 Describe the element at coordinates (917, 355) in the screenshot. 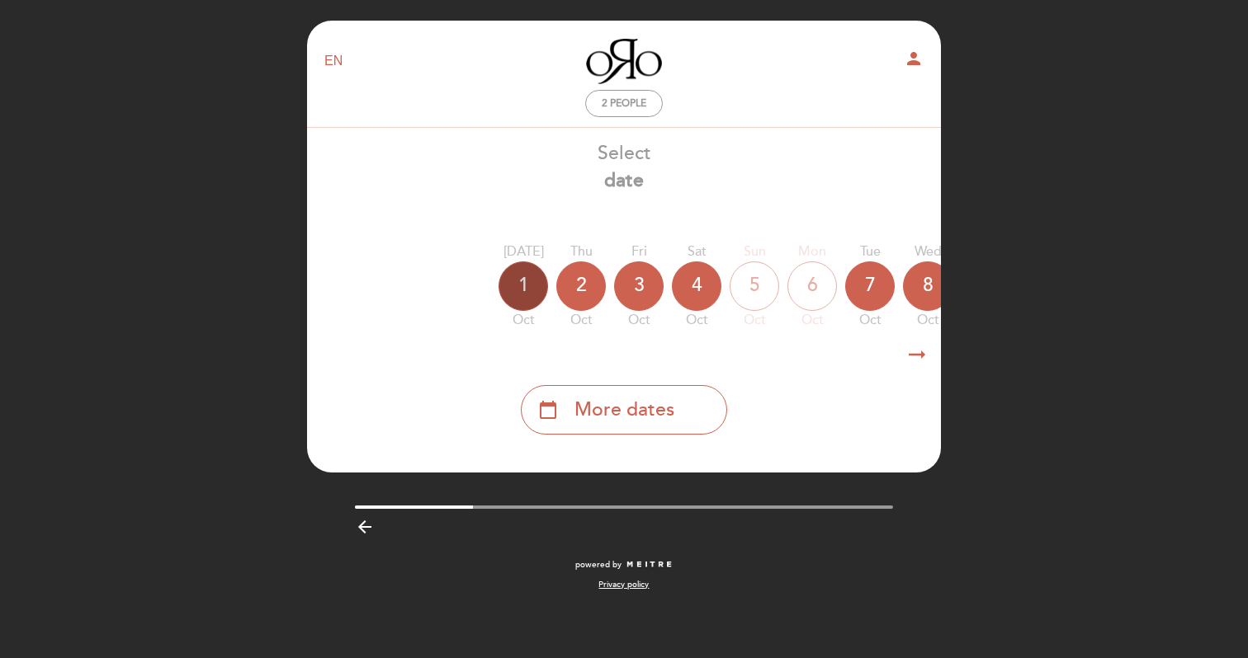

I see `i: arrow_right_alt` at that location.